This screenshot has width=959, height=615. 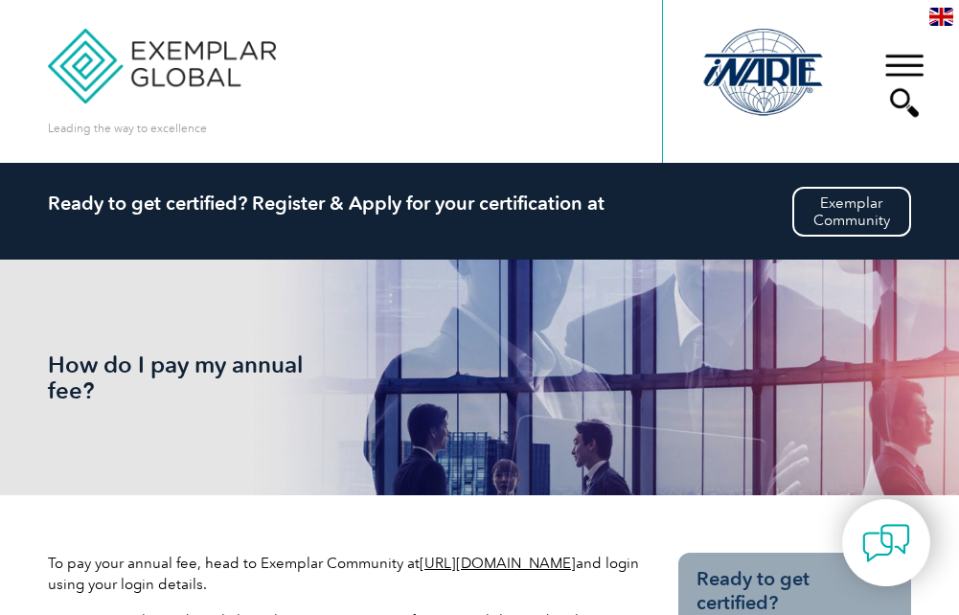 What do you see at coordinates (851, 212) in the screenshot?
I see `a: ExemplarCommunity` at bounding box center [851, 212].